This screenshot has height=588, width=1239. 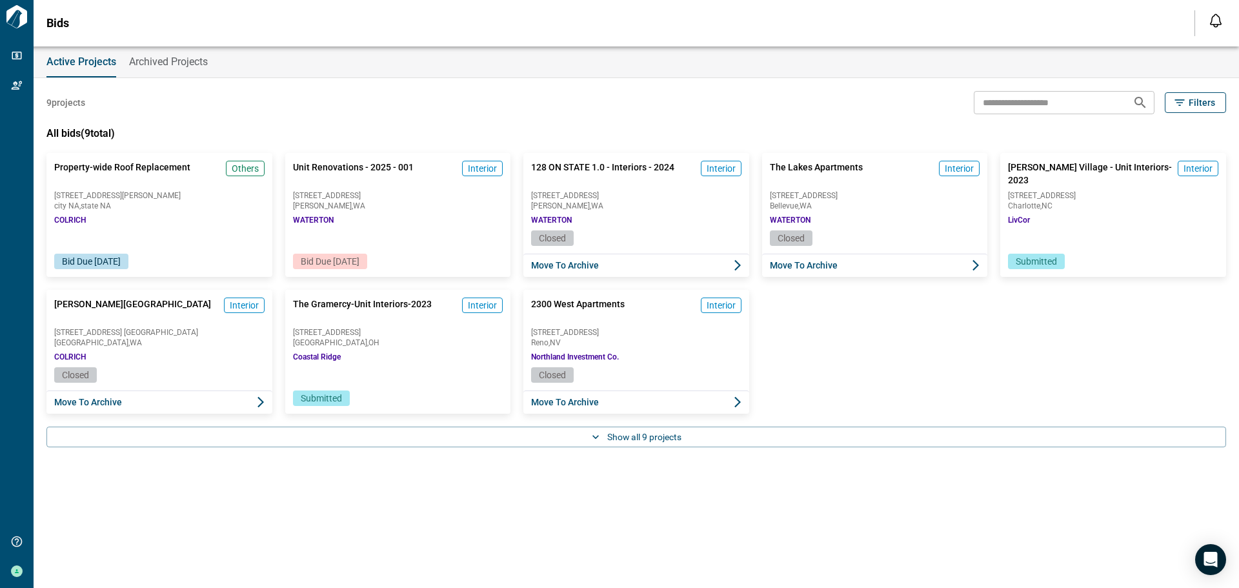 What do you see at coordinates (636, 437) in the screenshot?
I see `button: Show all 9 projects` at bounding box center [636, 437].